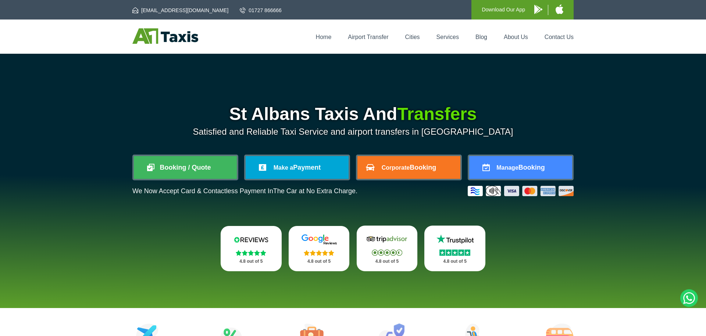  What do you see at coordinates (409, 167) in the screenshot?
I see `a: CorporateBooking` at bounding box center [409, 167].